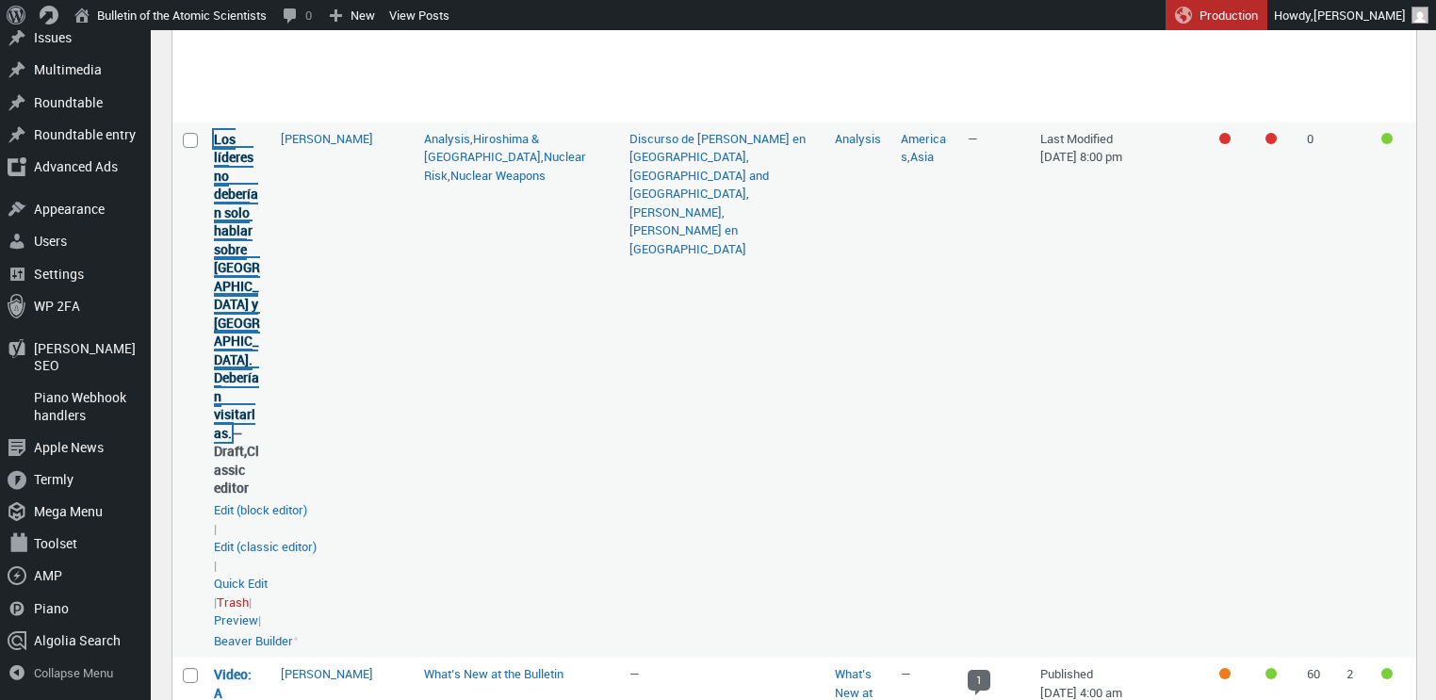 This screenshot has width=1436, height=700. I want to click on a: Nuclear Risk, so click(505, 166).